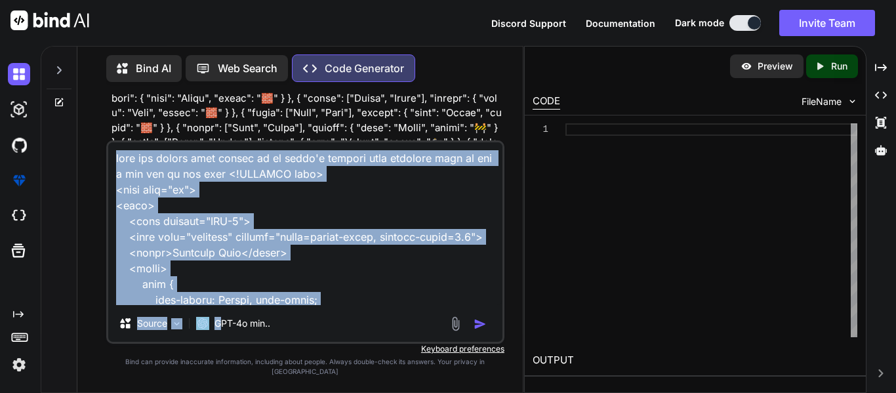  I want to click on button: Invite Team, so click(827, 23).